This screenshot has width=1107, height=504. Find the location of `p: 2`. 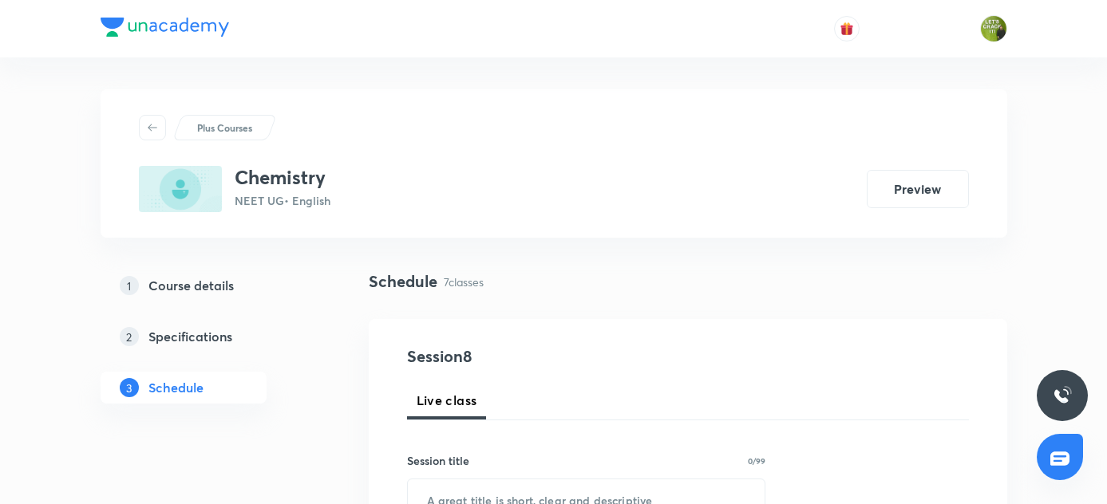

p: 2 is located at coordinates (129, 337).